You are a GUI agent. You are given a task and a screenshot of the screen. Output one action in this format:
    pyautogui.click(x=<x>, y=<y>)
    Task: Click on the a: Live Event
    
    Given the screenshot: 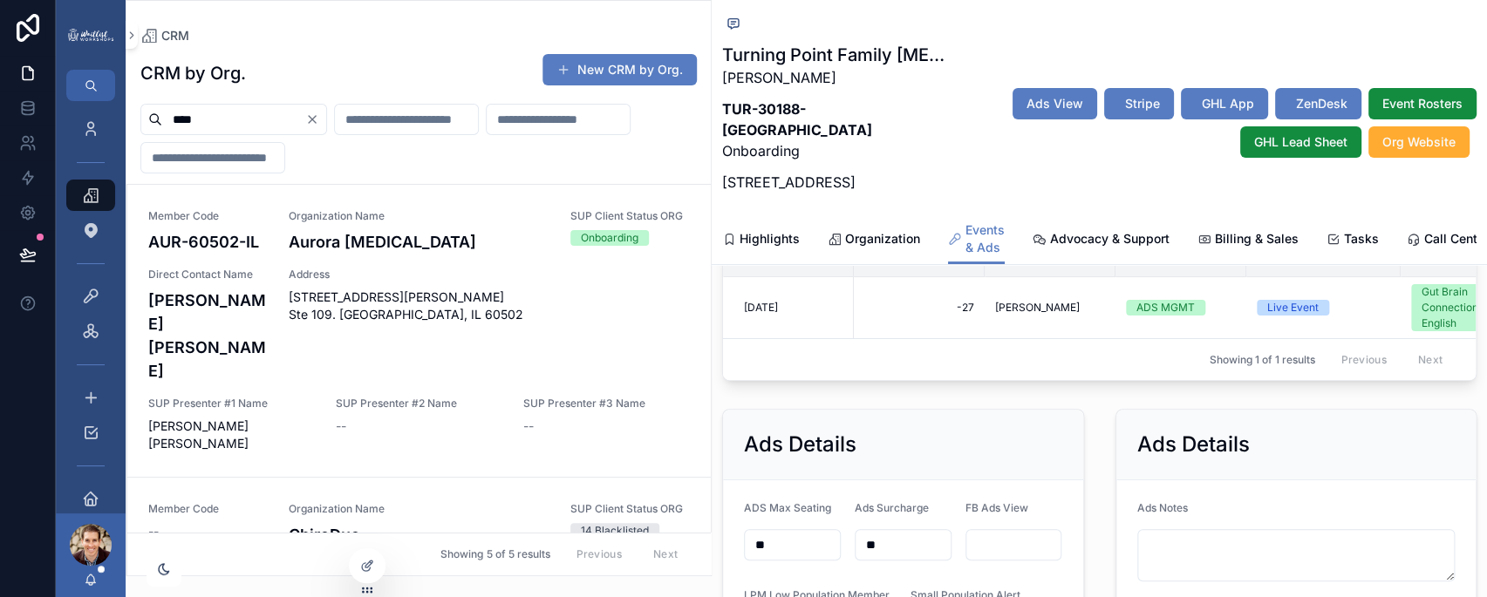 What is the action you would take?
    pyautogui.click(x=1323, y=308)
    